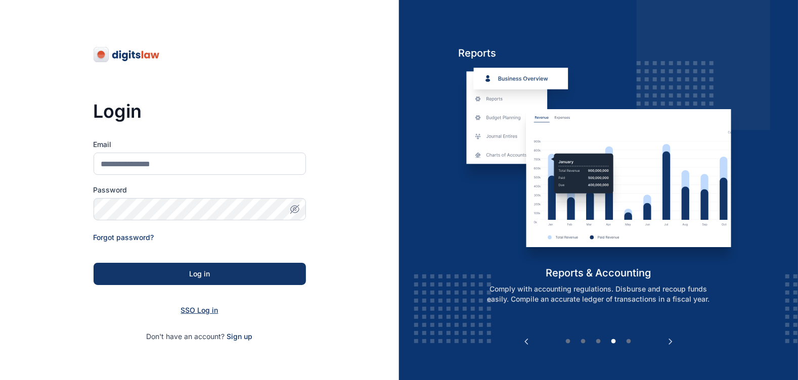  Describe the element at coordinates (200, 274) in the screenshot. I see `div: Log in` at that location.